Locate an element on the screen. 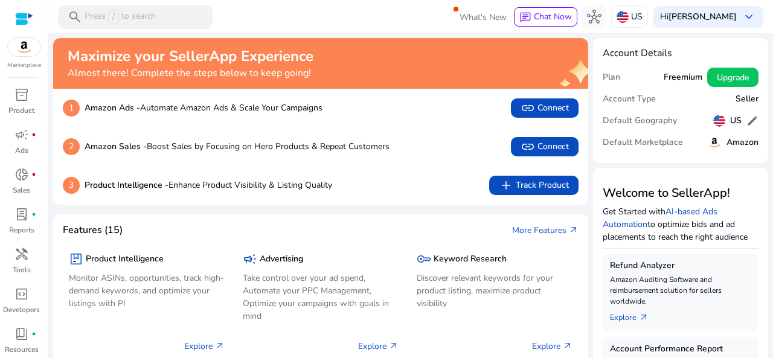 This screenshot has height=358, width=773. button: Upgrade is located at coordinates (733, 77).